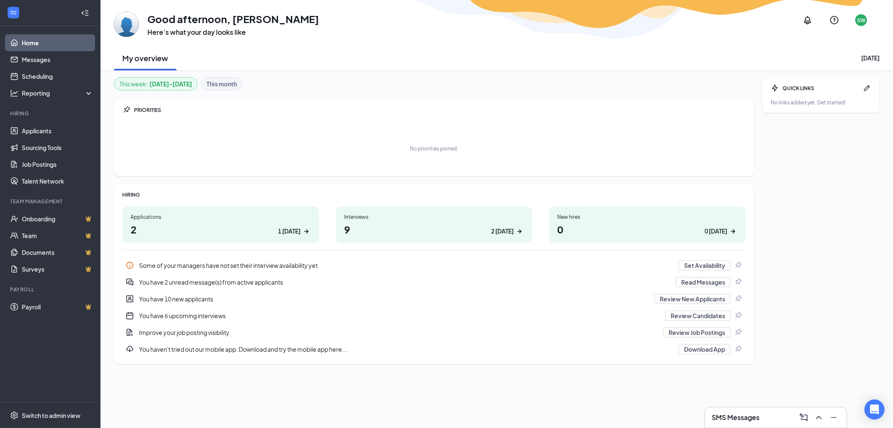 This screenshot has height=428, width=893. What do you see at coordinates (705, 349) in the screenshot?
I see `button: Download App` at bounding box center [705, 349].